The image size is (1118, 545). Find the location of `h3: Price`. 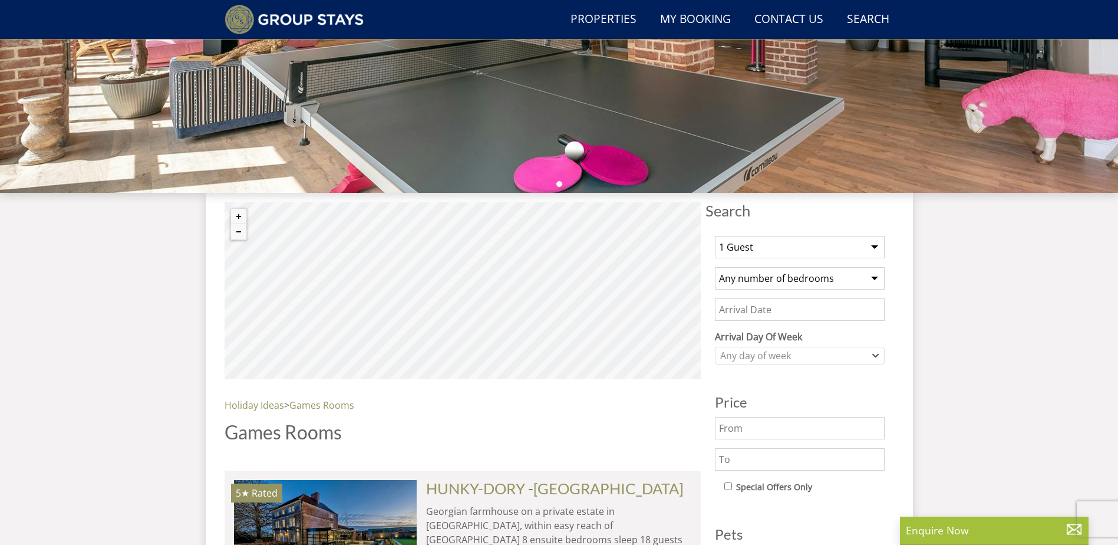

h3: Price is located at coordinates (800, 402).